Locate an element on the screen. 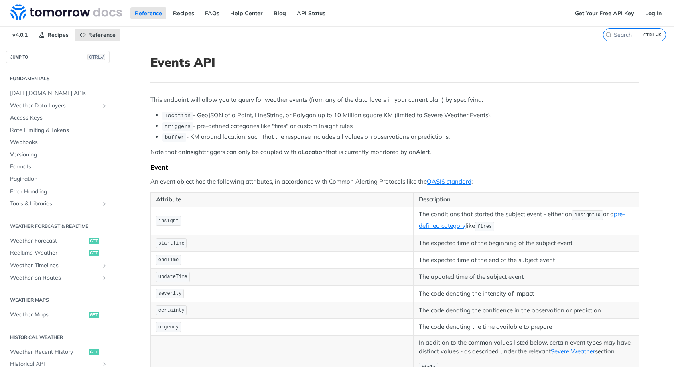 This screenshot has height=367, width=674. a: Weather Mapsget is located at coordinates (58, 315).